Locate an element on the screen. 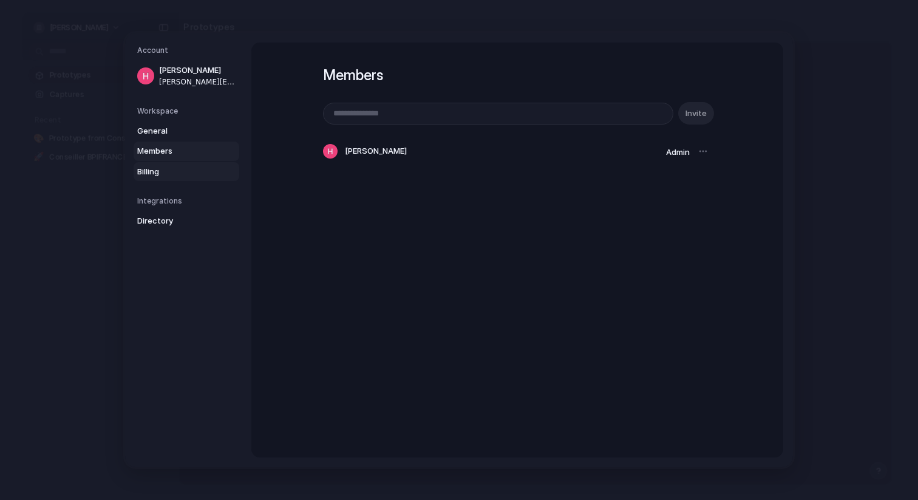 Image resolution: width=918 pixels, height=500 pixels. span: Admin is located at coordinates (678, 152).